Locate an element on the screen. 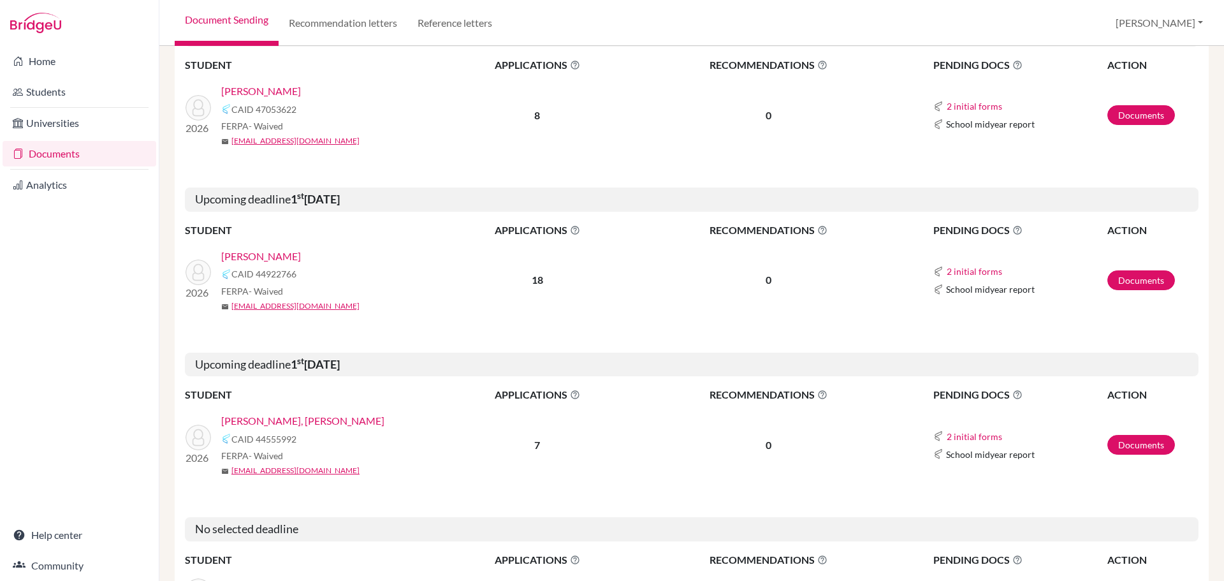 The height and width of the screenshot is (581, 1224). h5: No selected deadline is located at coordinates (692, 529).